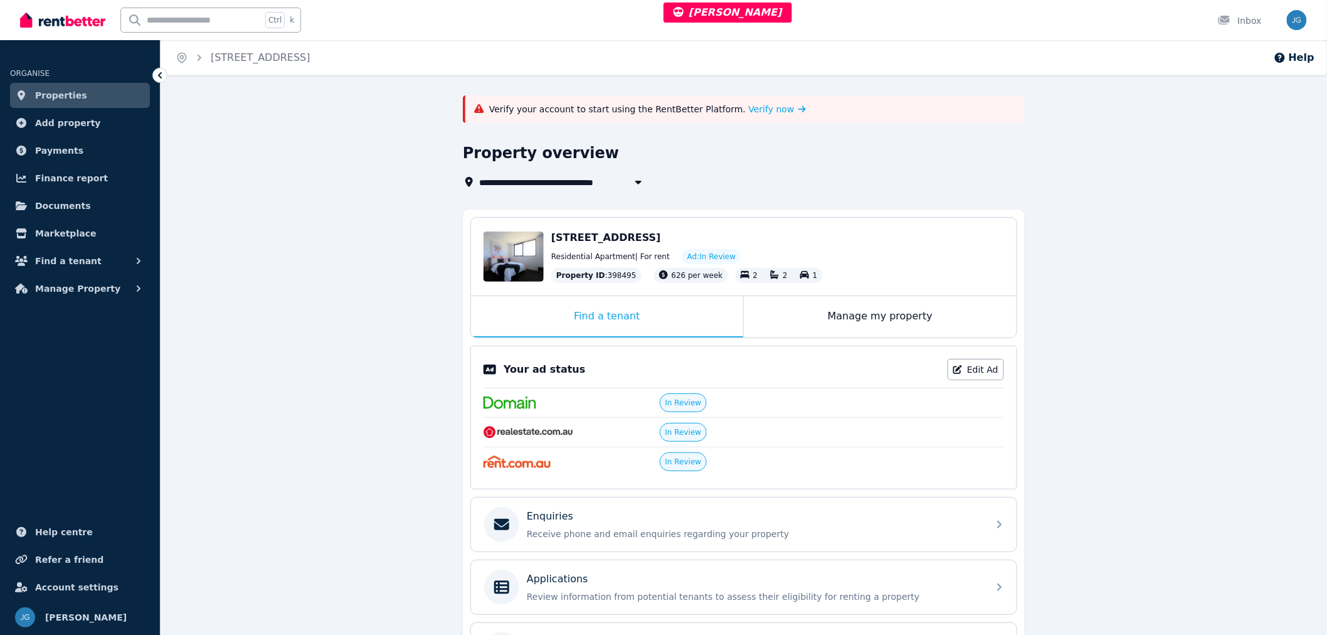  What do you see at coordinates (80, 206) in the screenshot?
I see `a: Documents` at bounding box center [80, 206].